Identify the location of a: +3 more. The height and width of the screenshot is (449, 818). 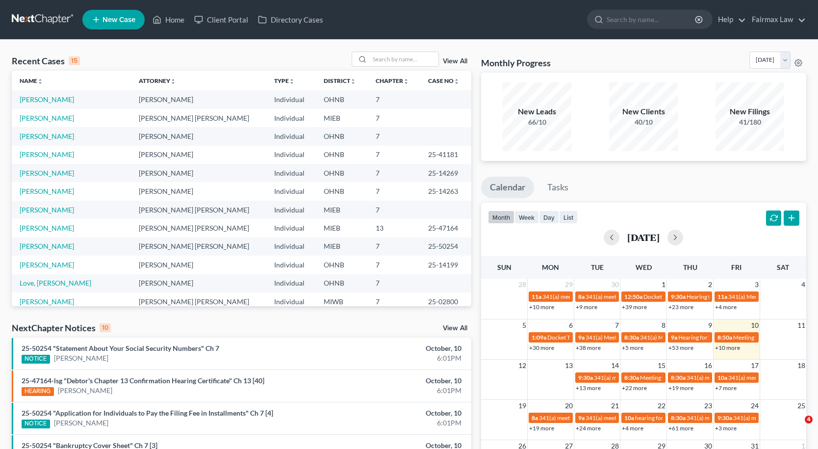
(726, 428).